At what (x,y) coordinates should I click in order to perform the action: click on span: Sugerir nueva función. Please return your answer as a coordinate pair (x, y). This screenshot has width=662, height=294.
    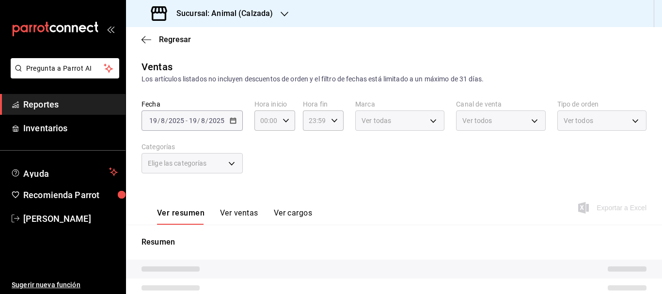
    Looking at the image, I should click on (64, 285).